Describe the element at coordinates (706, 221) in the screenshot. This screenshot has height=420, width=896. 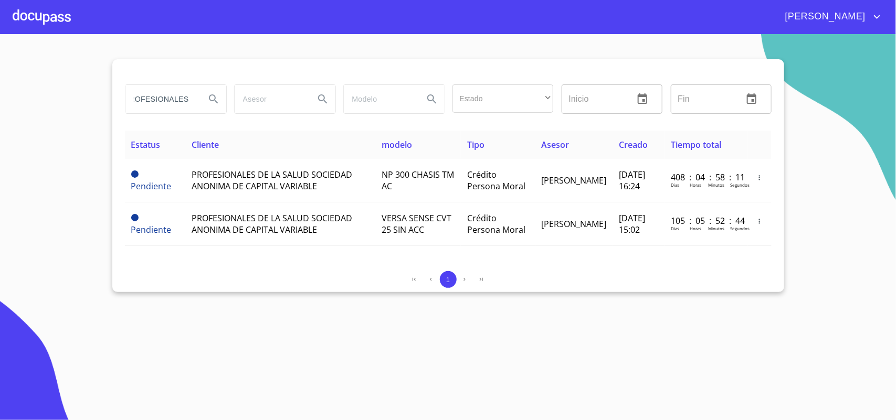
I see `p: 105 : 05 : 52 : 44` at that location.